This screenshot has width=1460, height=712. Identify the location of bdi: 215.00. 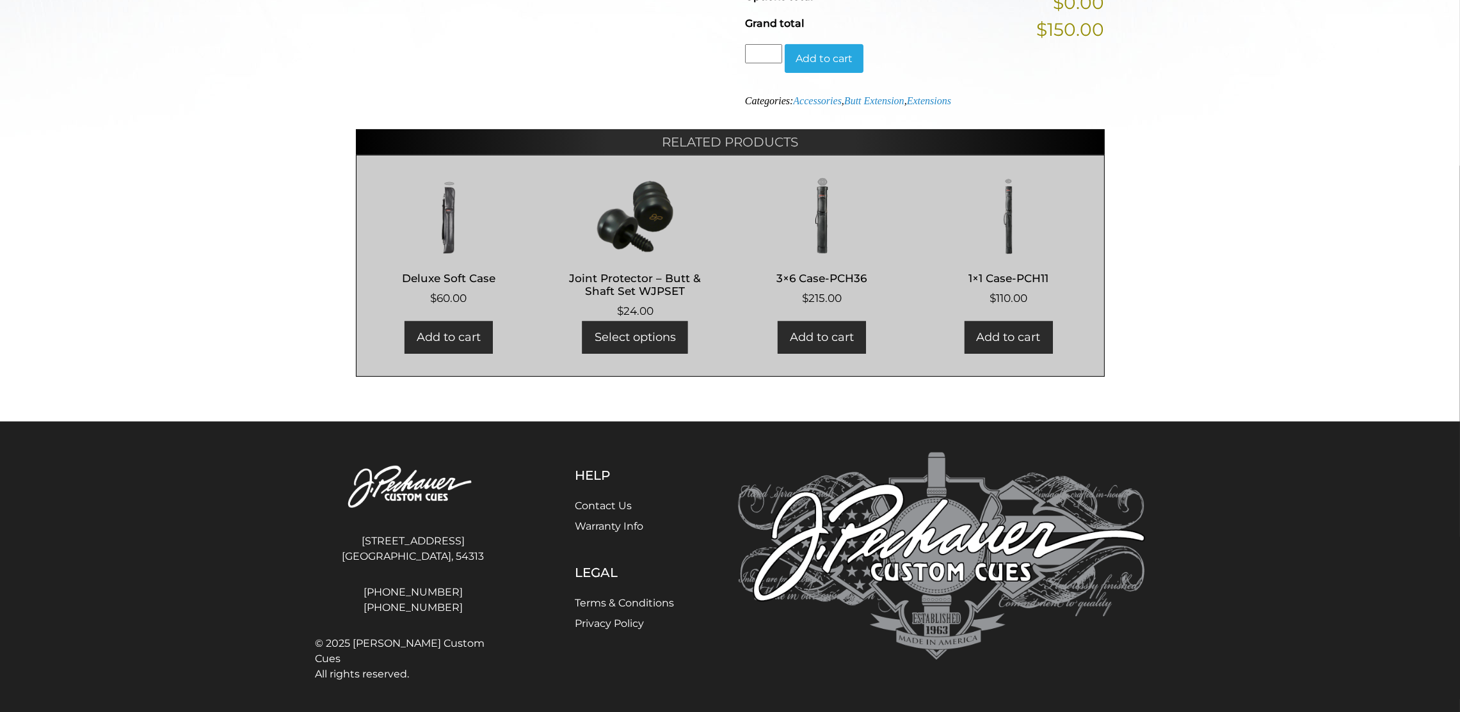
(822, 298).